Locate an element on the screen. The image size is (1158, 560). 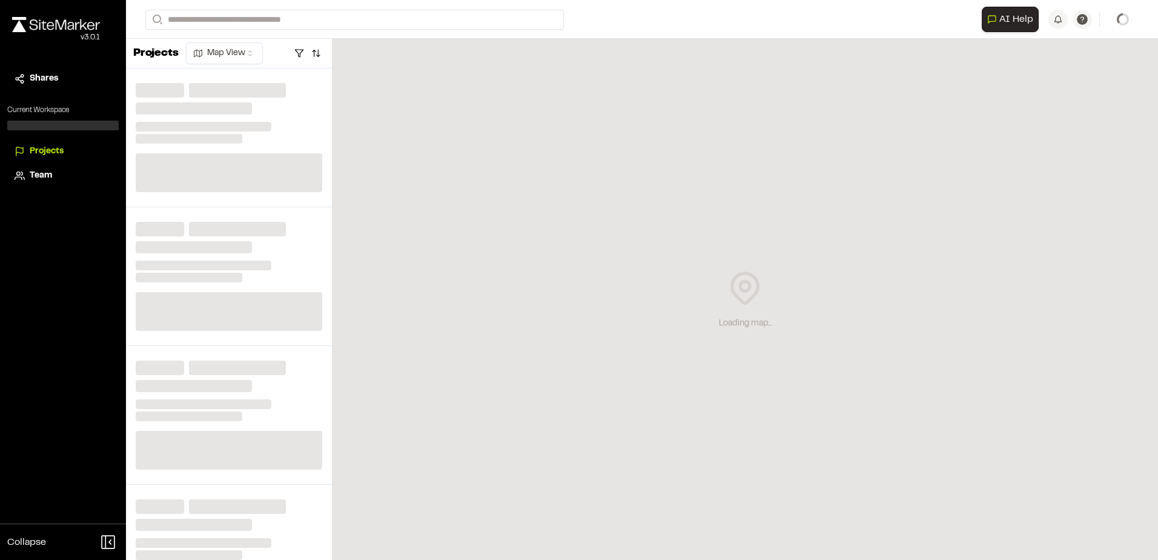
a: Team is located at coordinates (63, 176).